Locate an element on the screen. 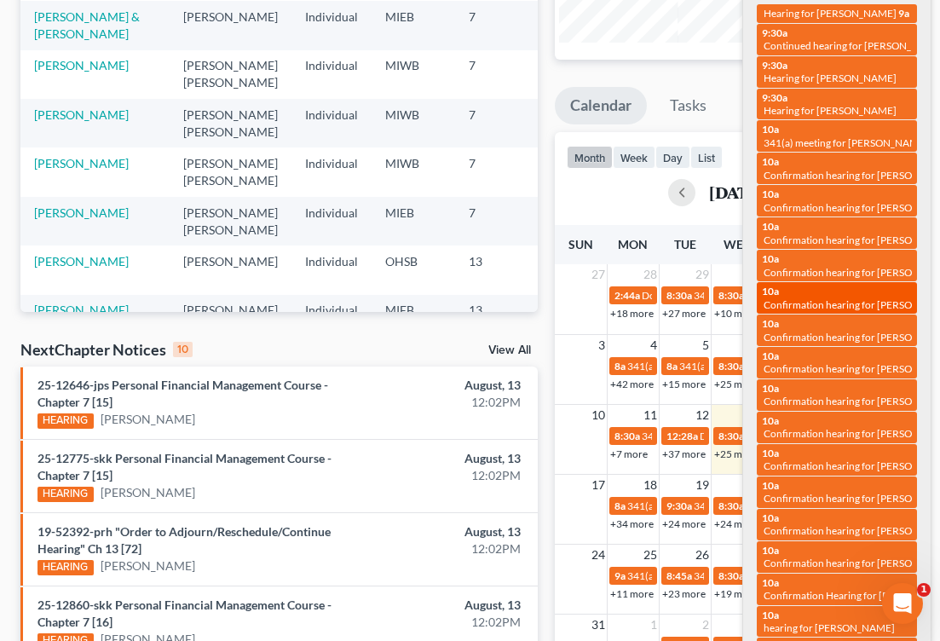 The width and height of the screenshot is (940, 641). button: week is located at coordinates (634, 157).